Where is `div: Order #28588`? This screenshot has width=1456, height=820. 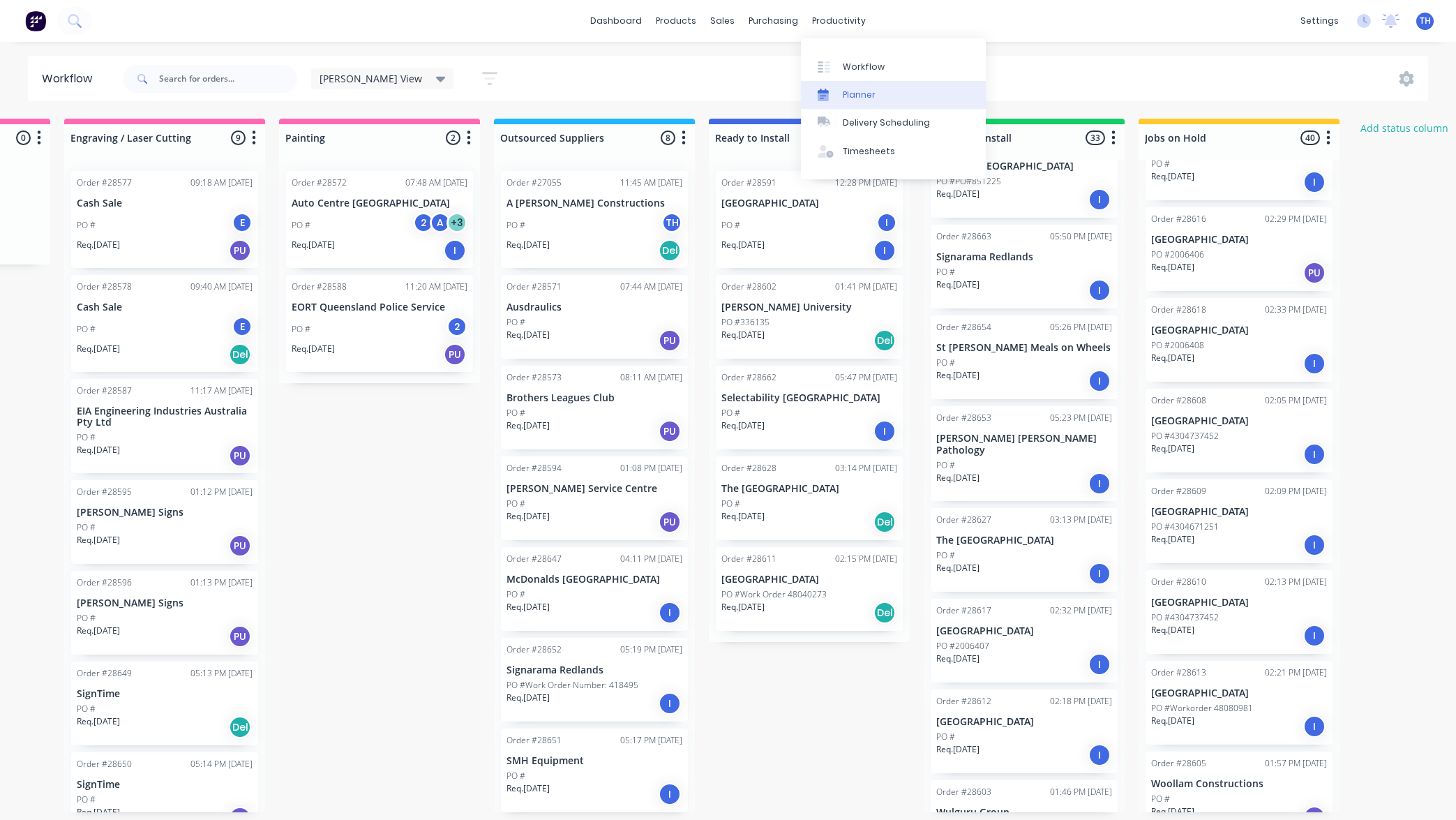
div: Order #28588 is located at coordinates (319, 287).